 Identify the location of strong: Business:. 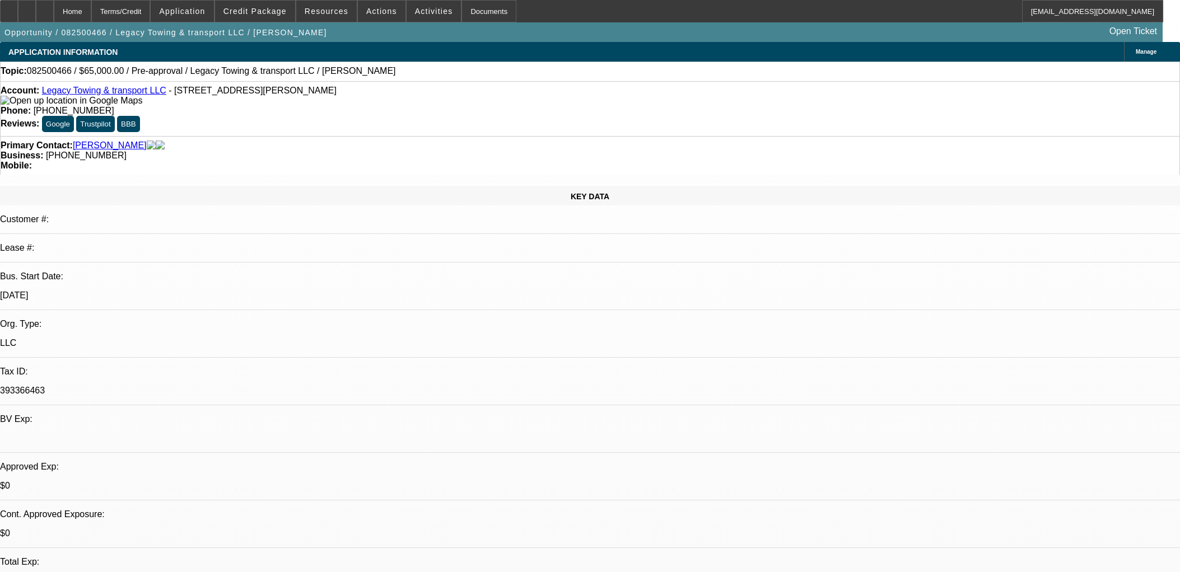
(22, 155).